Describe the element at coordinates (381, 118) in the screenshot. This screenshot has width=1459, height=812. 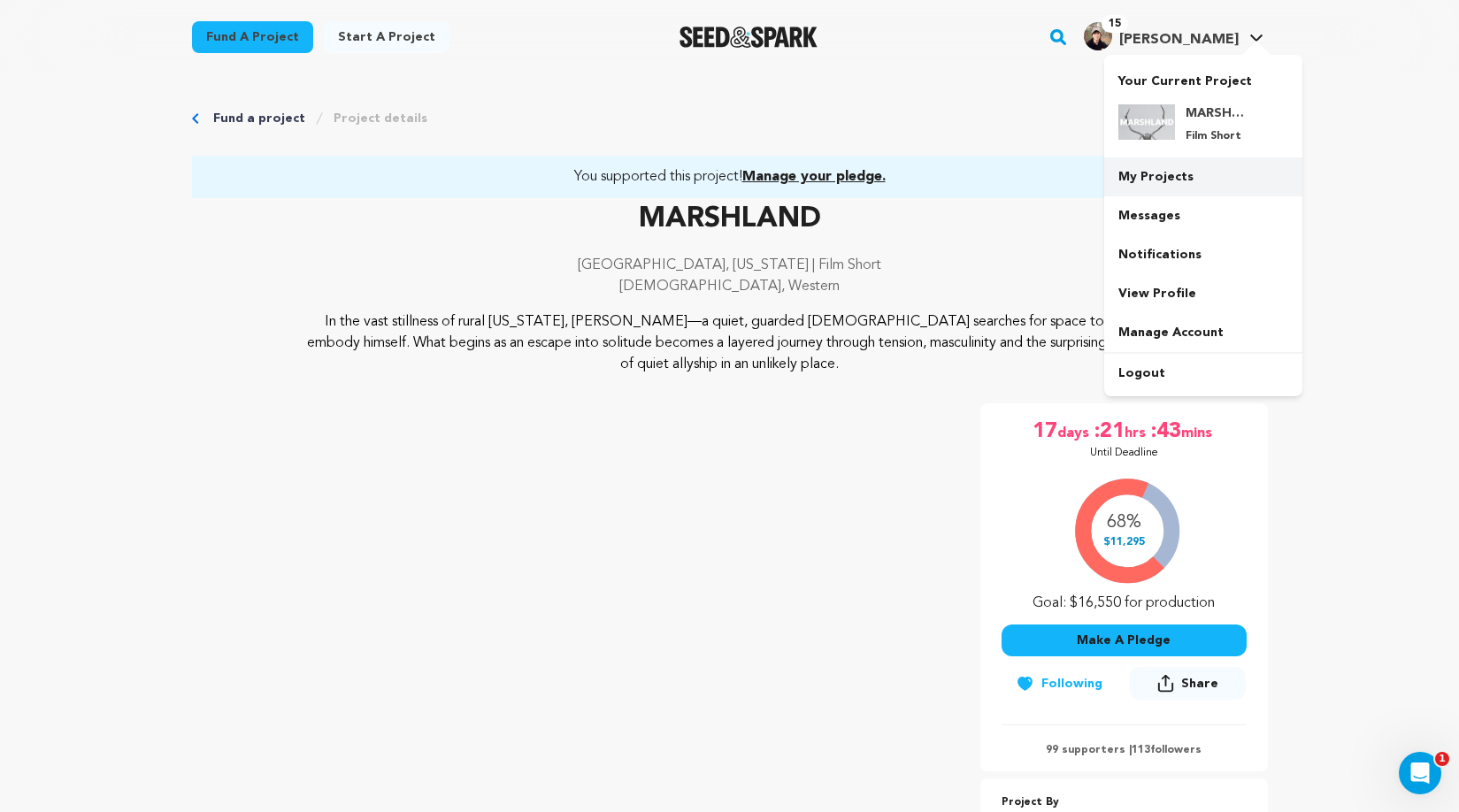
I see `a: Project details` at that location.